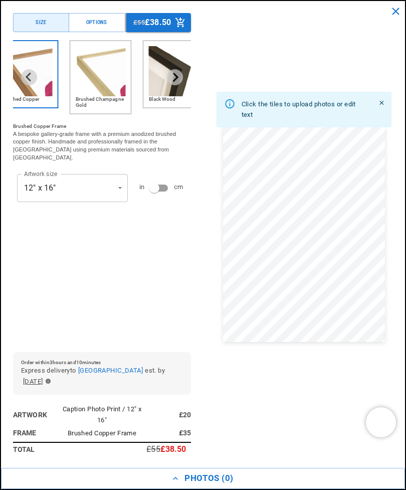 The image size is (406, 490). I want to click on li: 4 of 6, so click(102, 77).